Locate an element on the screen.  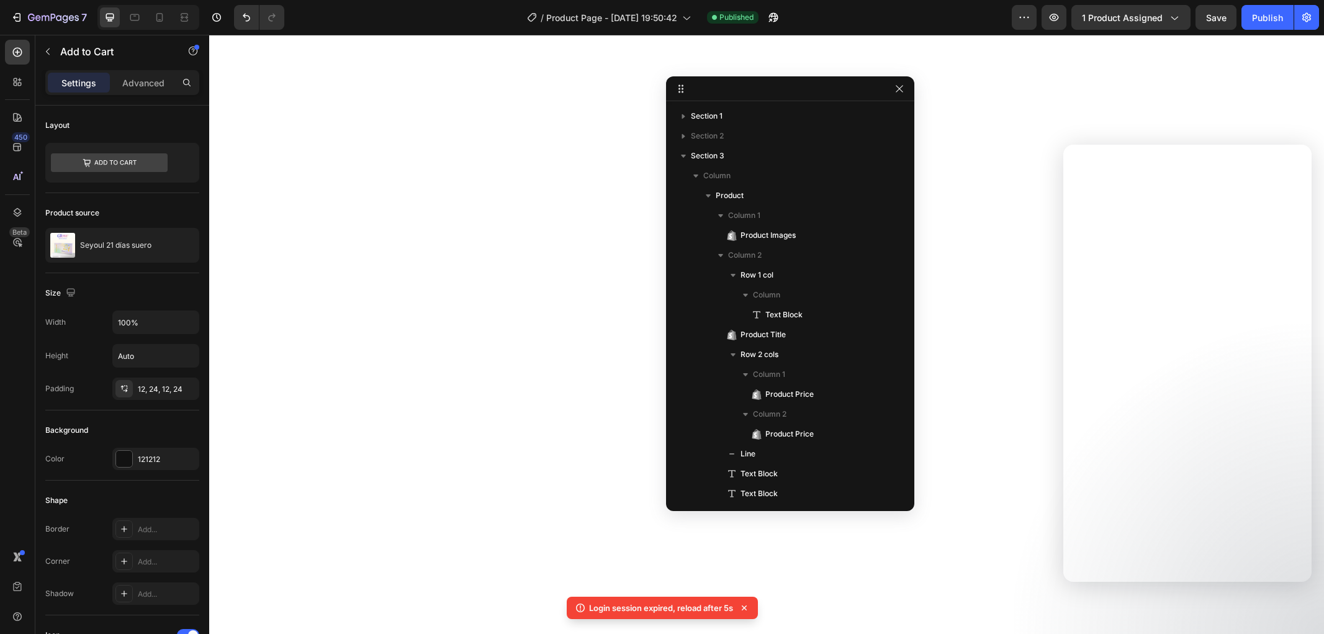
p: Settings is located at coordinates (79, 83).